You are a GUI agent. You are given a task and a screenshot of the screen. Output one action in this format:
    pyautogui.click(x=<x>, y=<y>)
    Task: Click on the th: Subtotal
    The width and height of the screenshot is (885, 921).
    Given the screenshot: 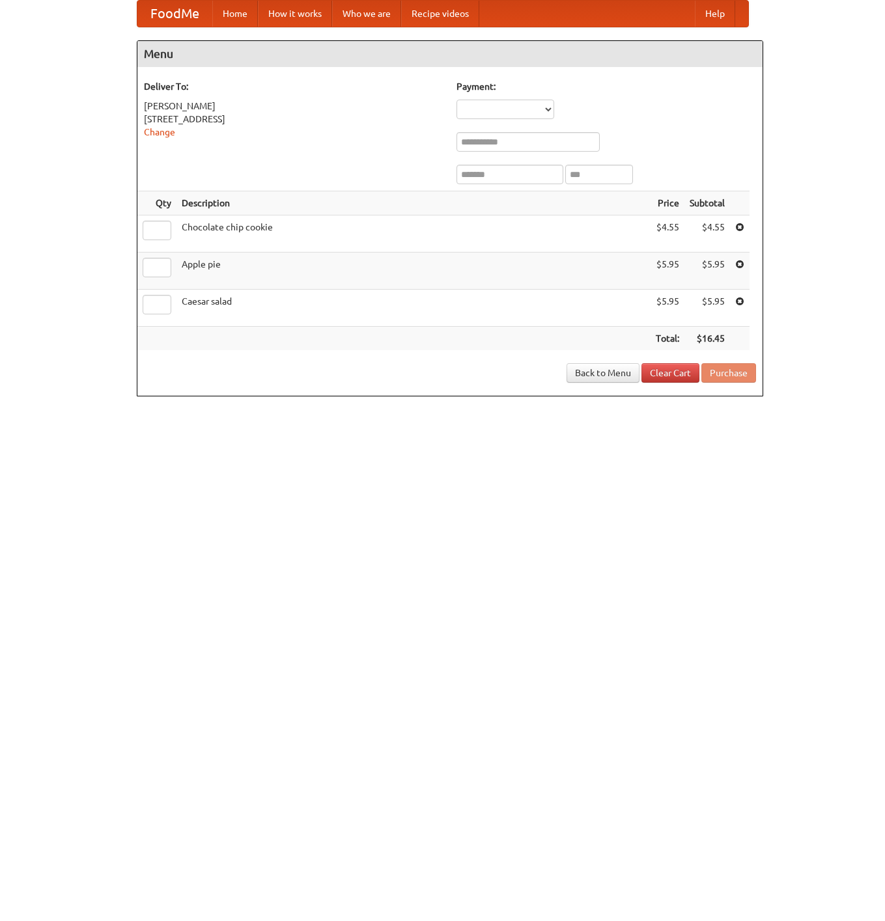 What is the action you would take?
    pyautogui.click(x=707, y=203)
    